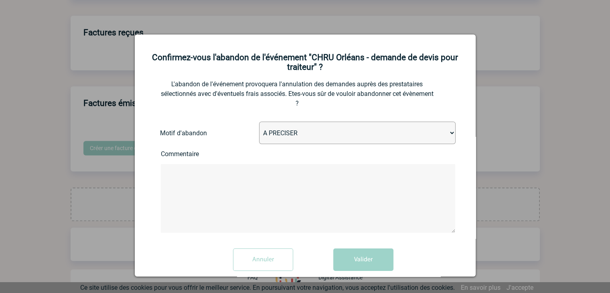  What do you see at coordinates (305, 62) in the screenshot?
I see `h2: Confirmez-vous l'abandon de l'événement "CHRU Orléans - demande de devis pour traiteur" ?` at bounding box center [305, 62].